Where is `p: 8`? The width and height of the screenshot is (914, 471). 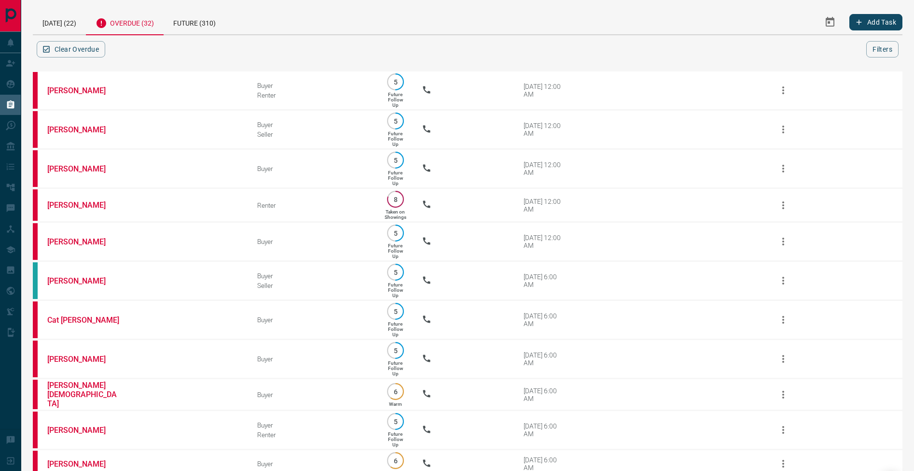 p: 8 is located at coordinates (395, 199).